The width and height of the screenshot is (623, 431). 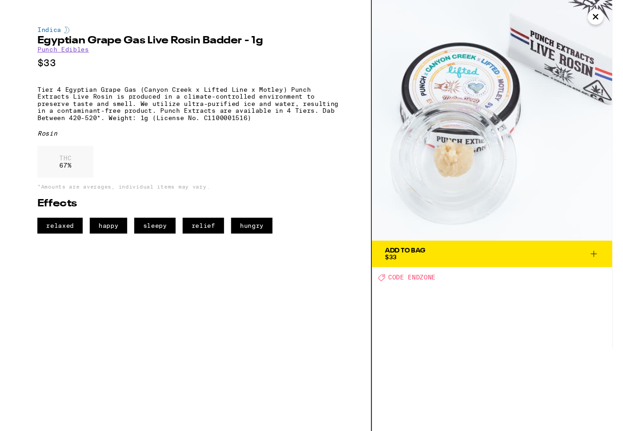 I want to click on span: Hi. Need any help?, so click(x=36, y=10).